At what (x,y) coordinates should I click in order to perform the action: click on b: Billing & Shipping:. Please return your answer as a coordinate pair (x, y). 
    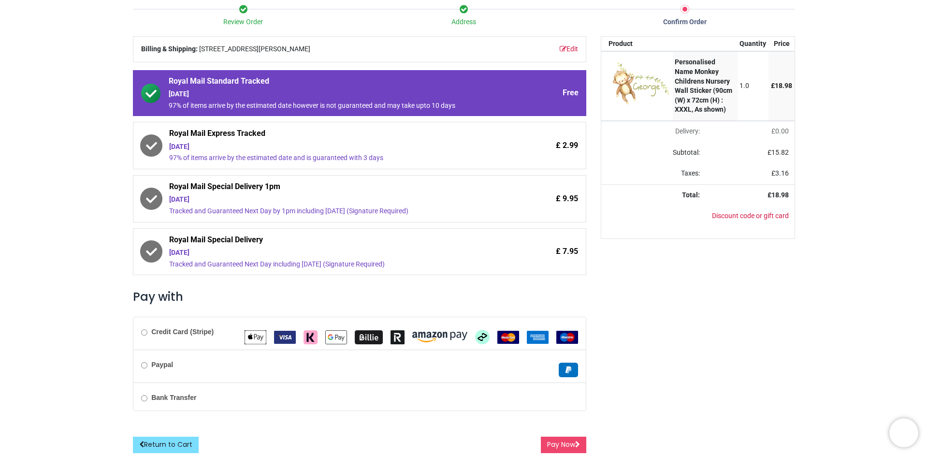
    Looking at the image, I should click on (169, 49).